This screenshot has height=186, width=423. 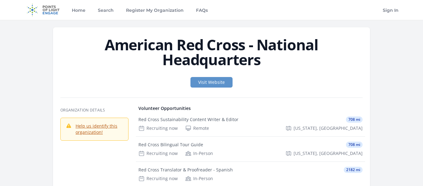 What do you see at coordinates (353, 170) in the screenshot?
I see `span: 2182 mi` at bounding box center [353, 170].